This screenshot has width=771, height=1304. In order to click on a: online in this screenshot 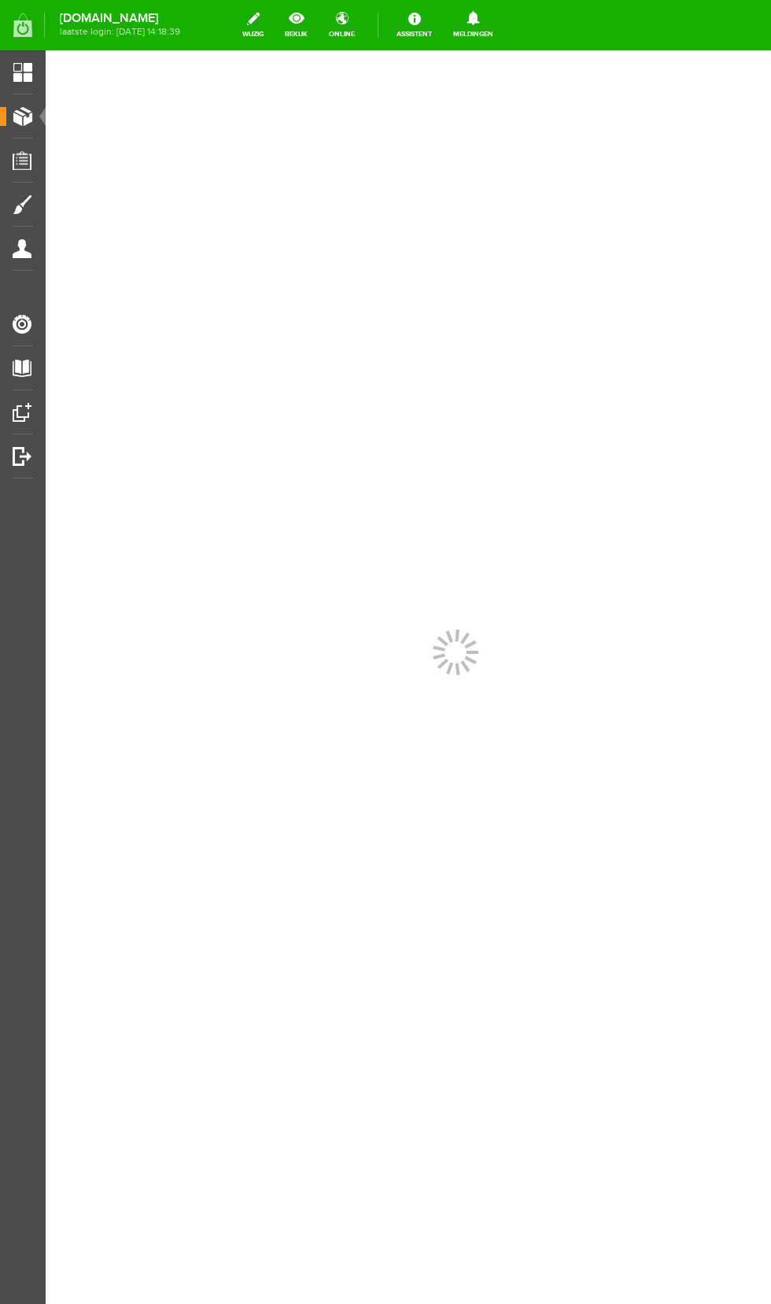, I will do `click(341, 25)`.